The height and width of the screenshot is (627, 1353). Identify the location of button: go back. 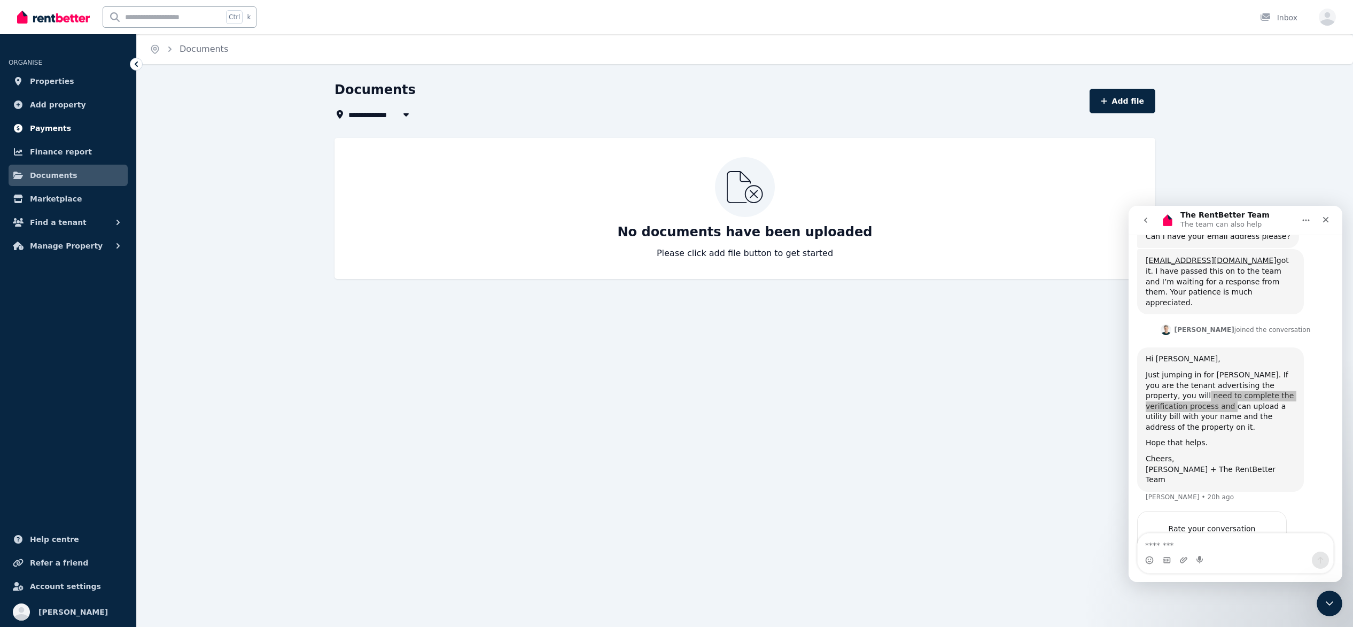
(17, 14).